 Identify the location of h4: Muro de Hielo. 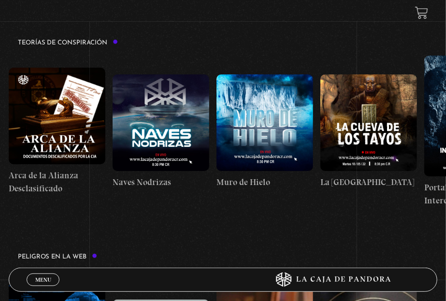
(265, 182).